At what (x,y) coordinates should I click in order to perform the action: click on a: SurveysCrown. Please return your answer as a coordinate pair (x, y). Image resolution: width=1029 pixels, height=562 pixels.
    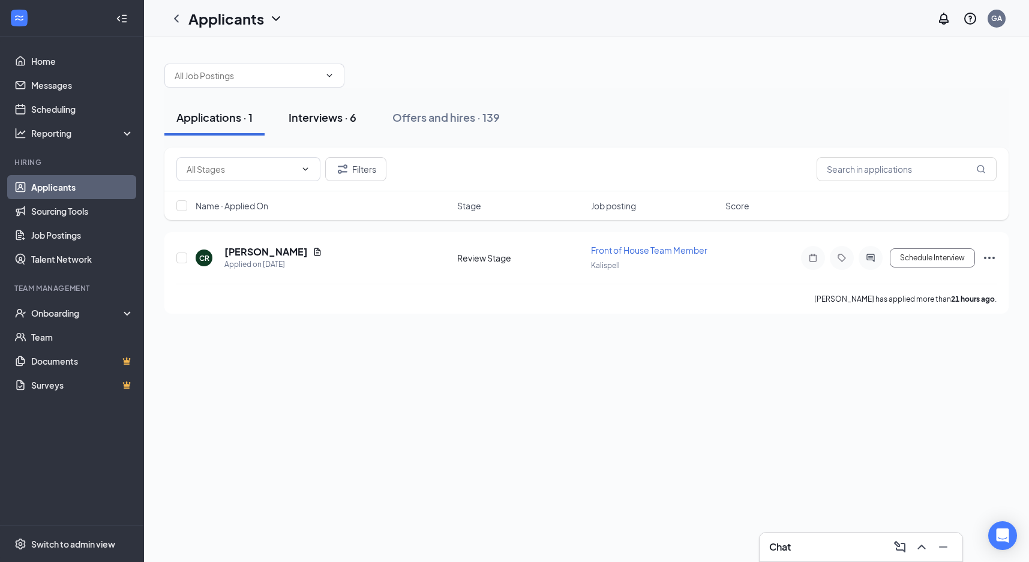
    Looking at the image, I should click on (82, 385).